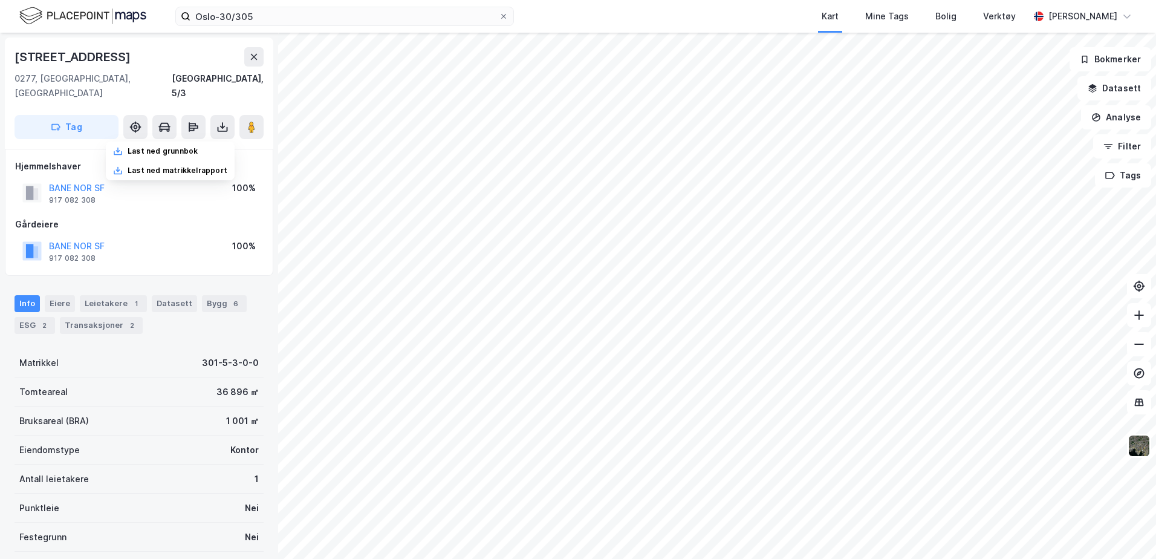 The image size is (1156, 559). Describe the element at coordinates (34, 325) in the screenshot. I see `div: ESG` at that location.